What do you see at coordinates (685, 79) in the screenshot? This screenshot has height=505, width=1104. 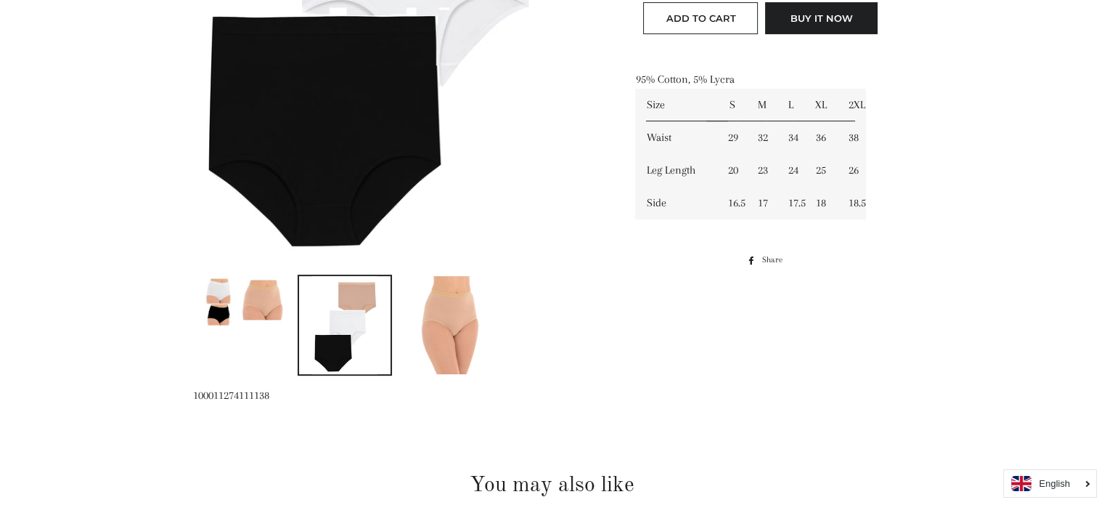 I see `span: 95% Cotton, 5% Lycra` at bounding box center [685, 79].